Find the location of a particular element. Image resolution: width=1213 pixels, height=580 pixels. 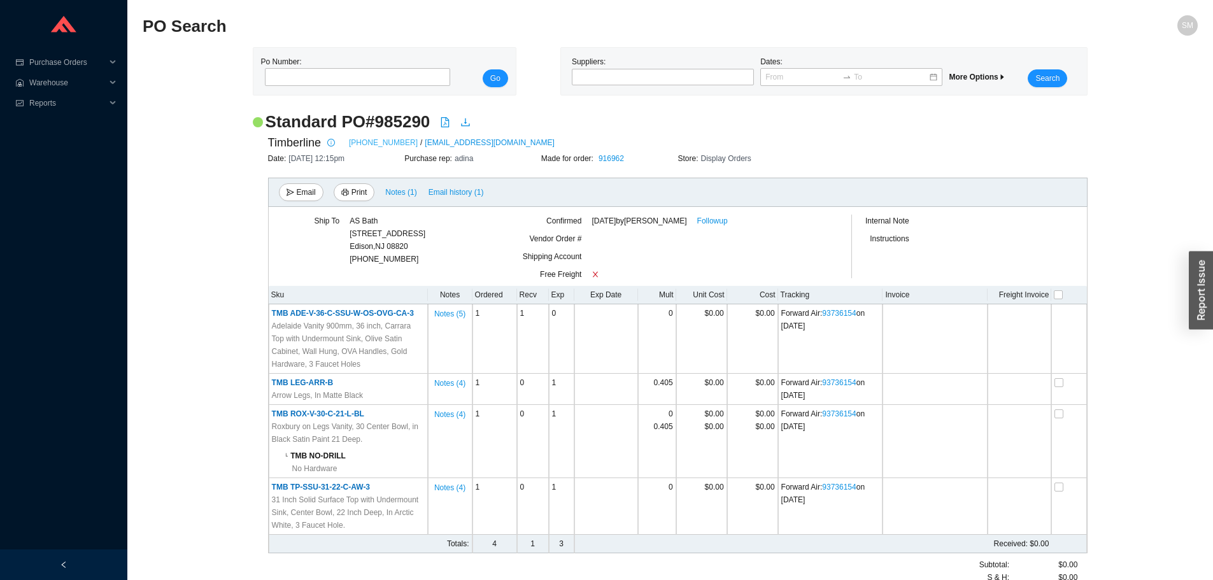

span: Purchase Orders is located at coordinates (67, 62).